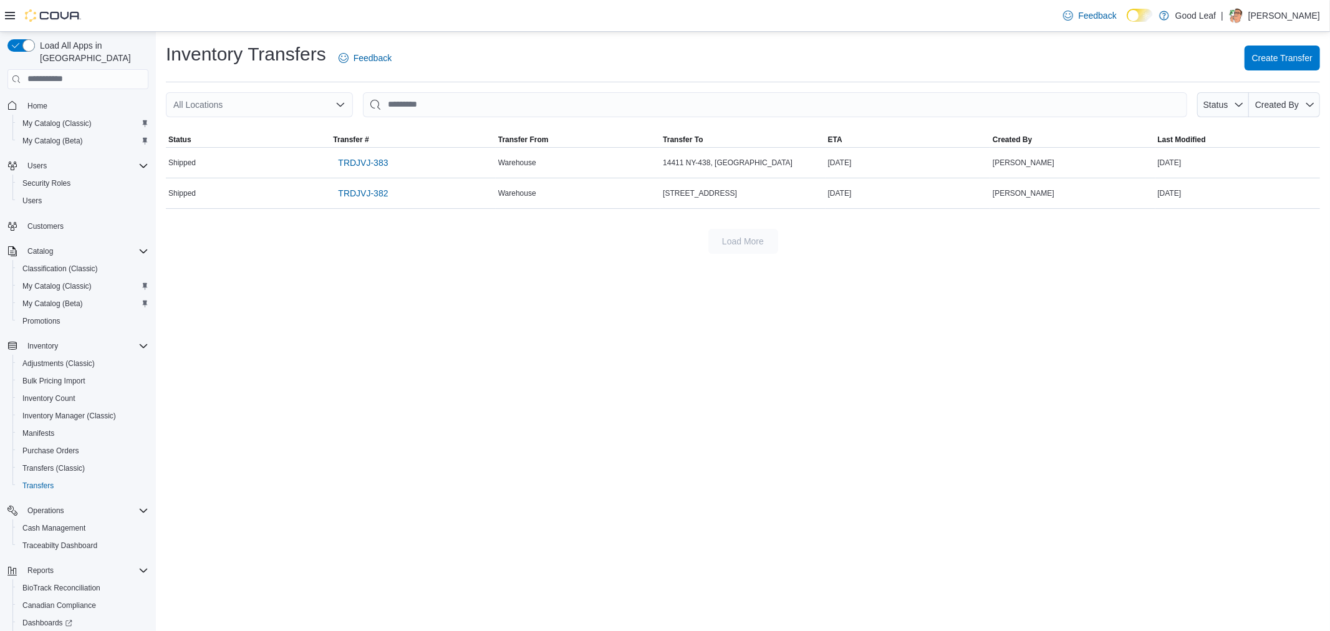 This screenshot has width=1330, height=631. What do you see at coordinates (41, 571) in the screenshot?
I see `span: Reports` at bounding box center [41, 571].